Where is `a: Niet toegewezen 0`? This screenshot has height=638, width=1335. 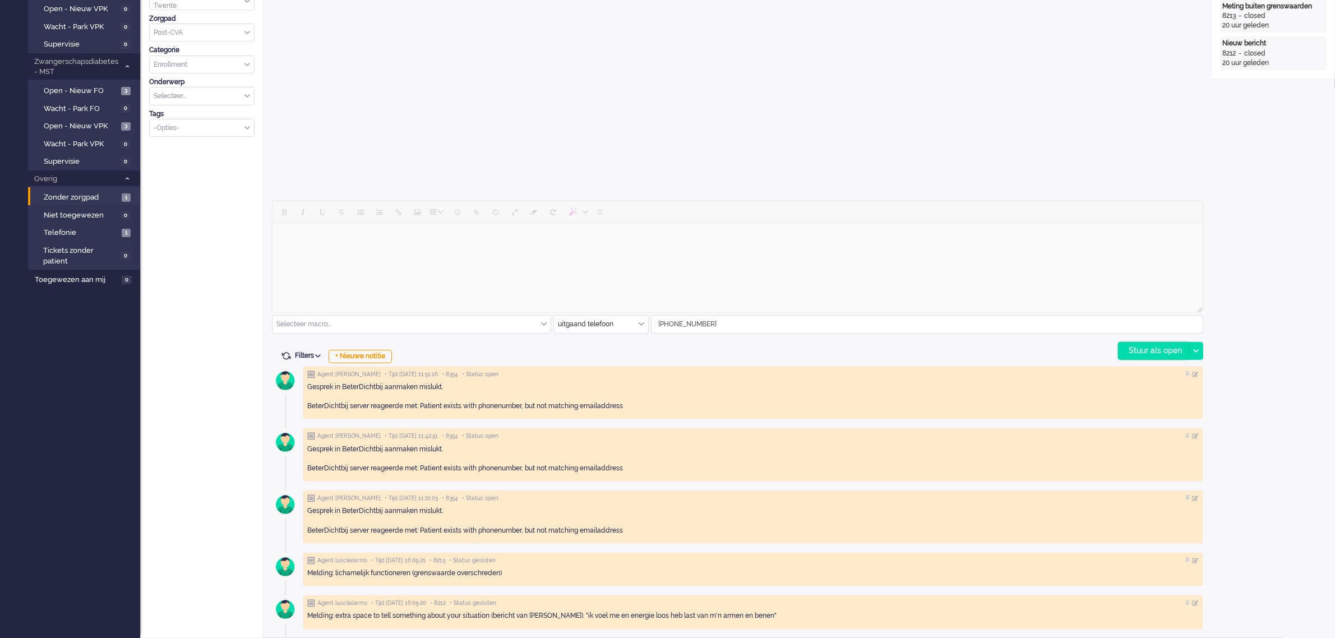
a: Niet toegewezen 0 is located at coordinates (86, 215).